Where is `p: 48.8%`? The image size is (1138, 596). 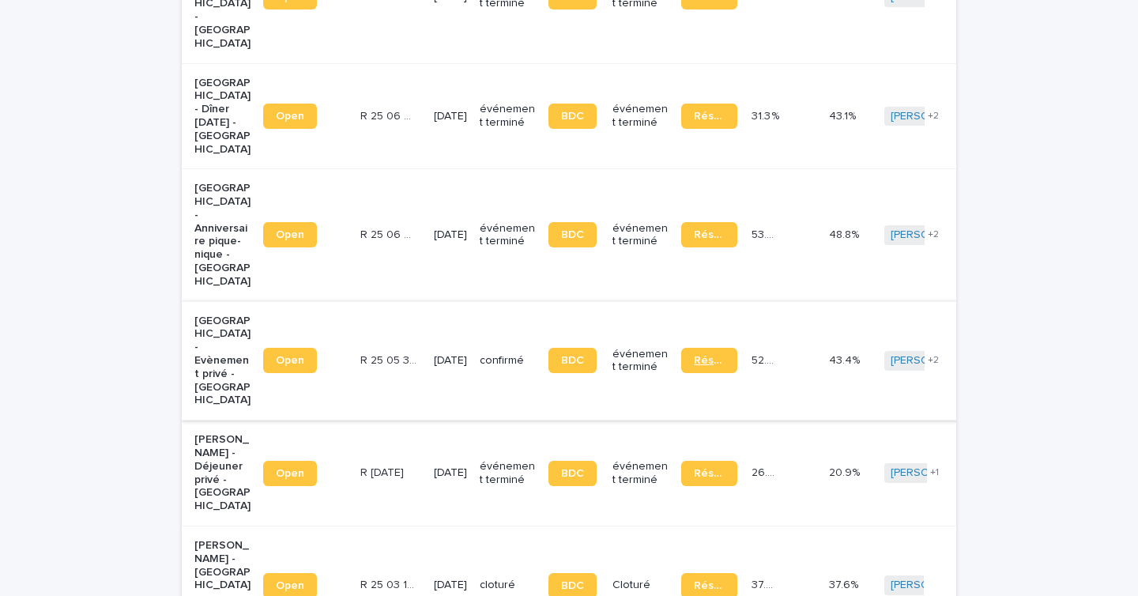
p: 48.8% is located at coordinates (845, 233).